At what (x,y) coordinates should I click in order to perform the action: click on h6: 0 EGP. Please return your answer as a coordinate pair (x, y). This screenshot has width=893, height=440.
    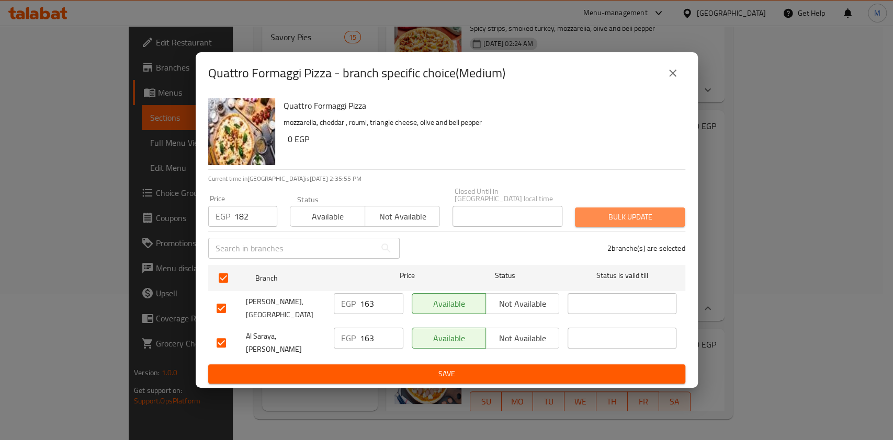
    Looking at the image, I should click on (482, 139).